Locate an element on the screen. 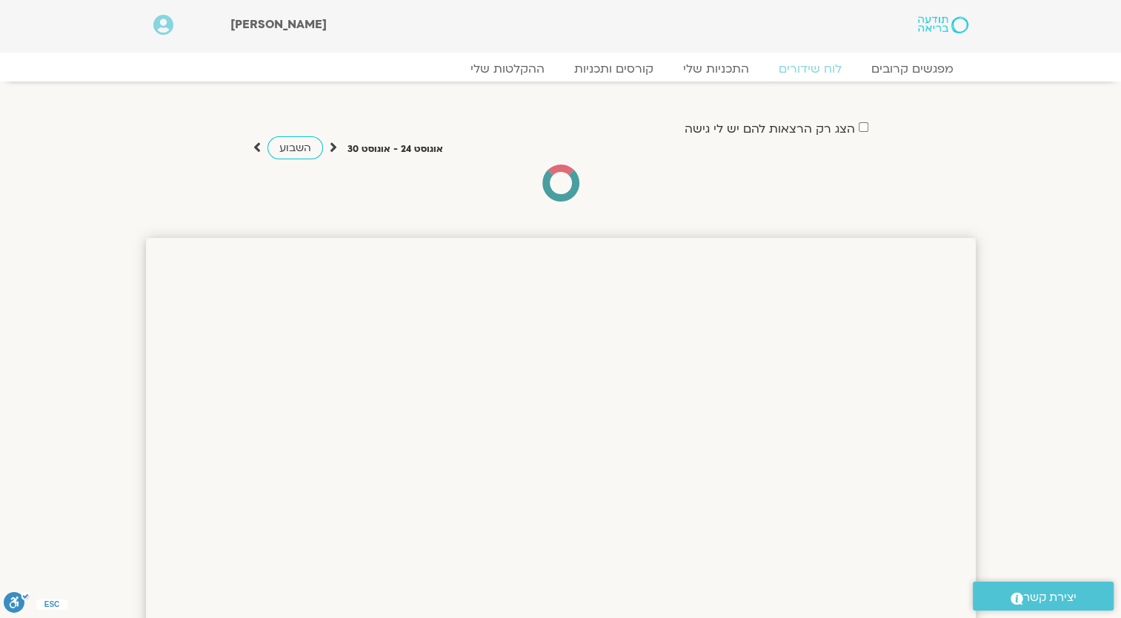 The height and width of the screenshot is (618, 1121). span: השבוע is located at coordinates (295, 147).